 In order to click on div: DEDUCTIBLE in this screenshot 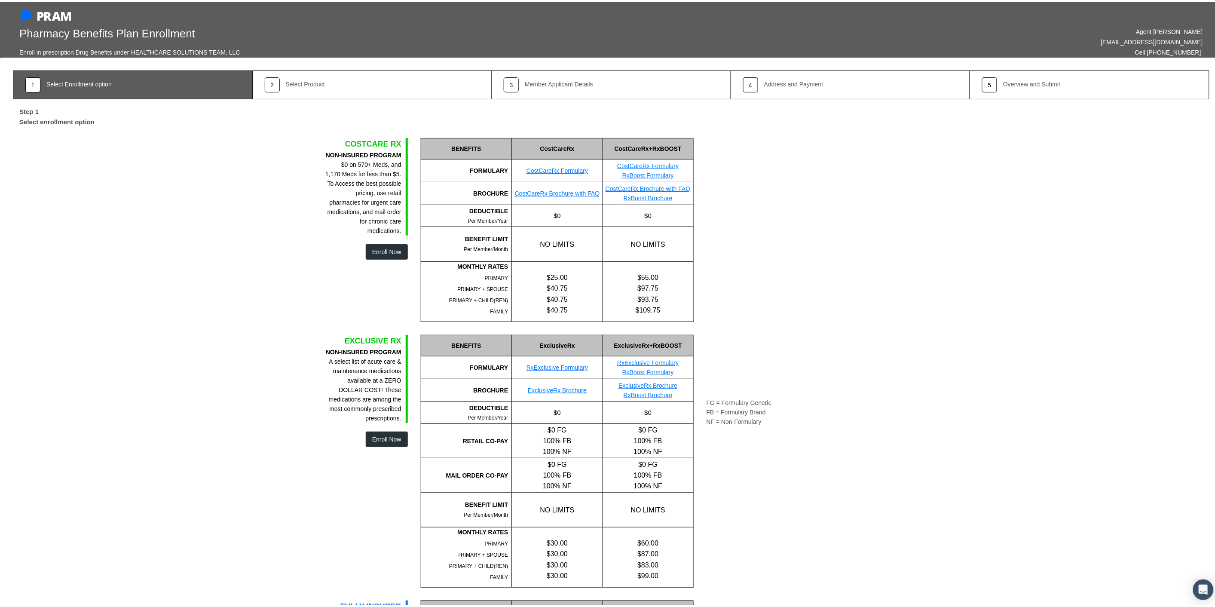, I will do `click(464, 406)`.